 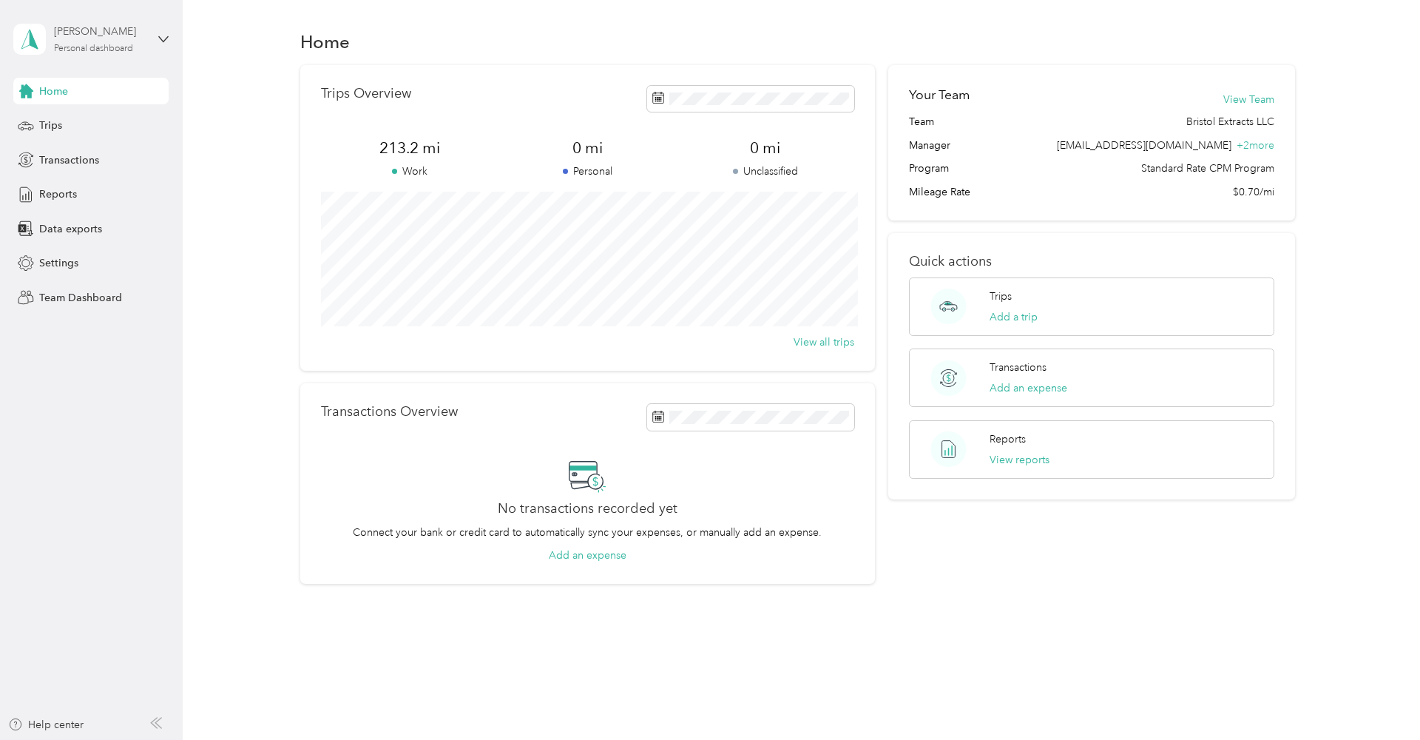 I want to click on p: Connect your bank or credit card to automatically sync your expenses, or manually add an expense., so click(x=587, y=532).